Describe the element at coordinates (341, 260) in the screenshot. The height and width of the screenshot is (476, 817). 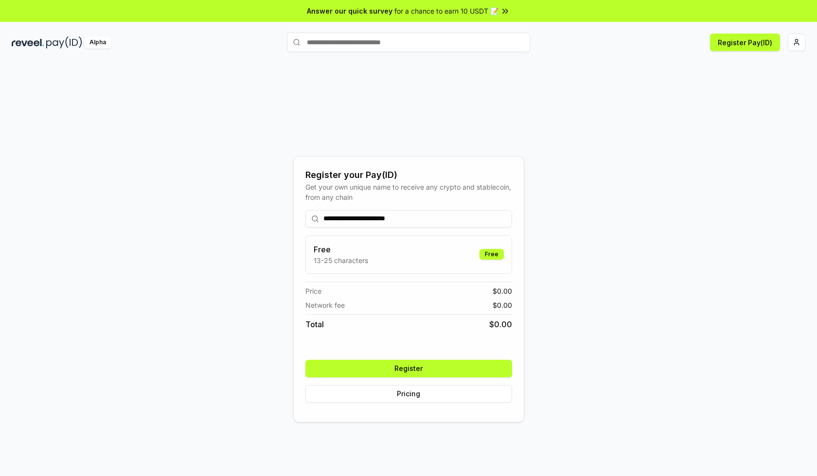
I see `p: 13-25 characters` at that location.